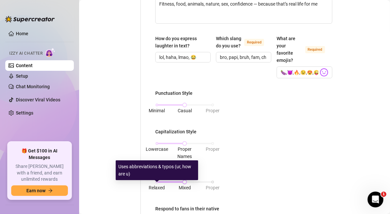  I want to click on input: What are your favorite emojis?, so click(299, 72).